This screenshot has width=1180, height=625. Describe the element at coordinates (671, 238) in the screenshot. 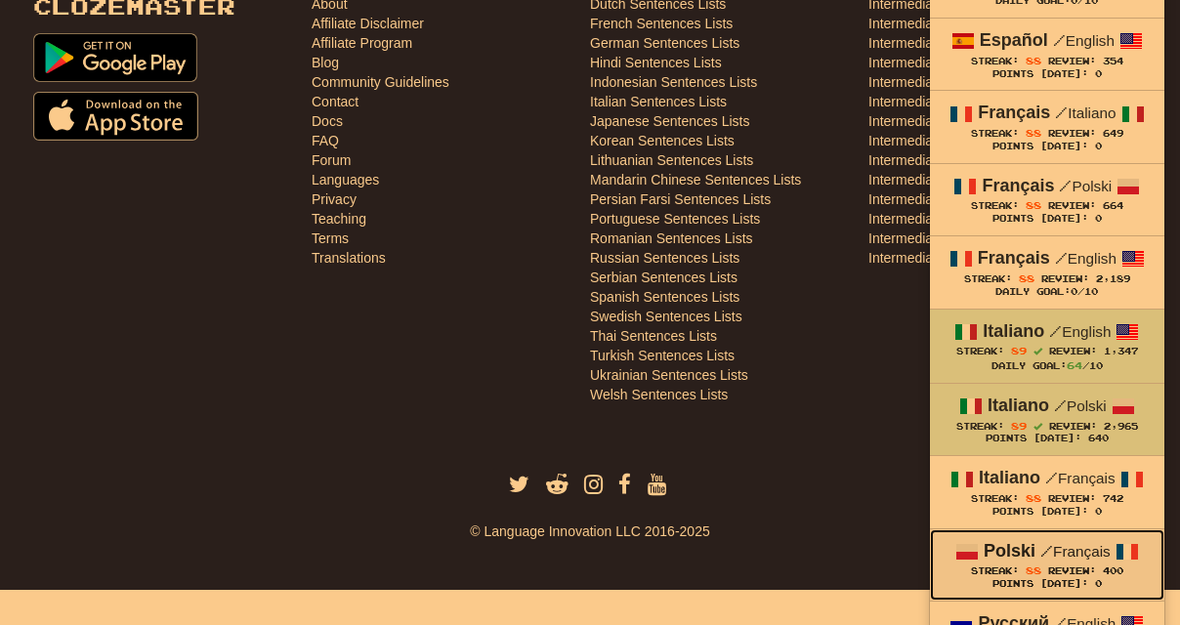

I see `a: Romanian Sentences Lists` at that location.